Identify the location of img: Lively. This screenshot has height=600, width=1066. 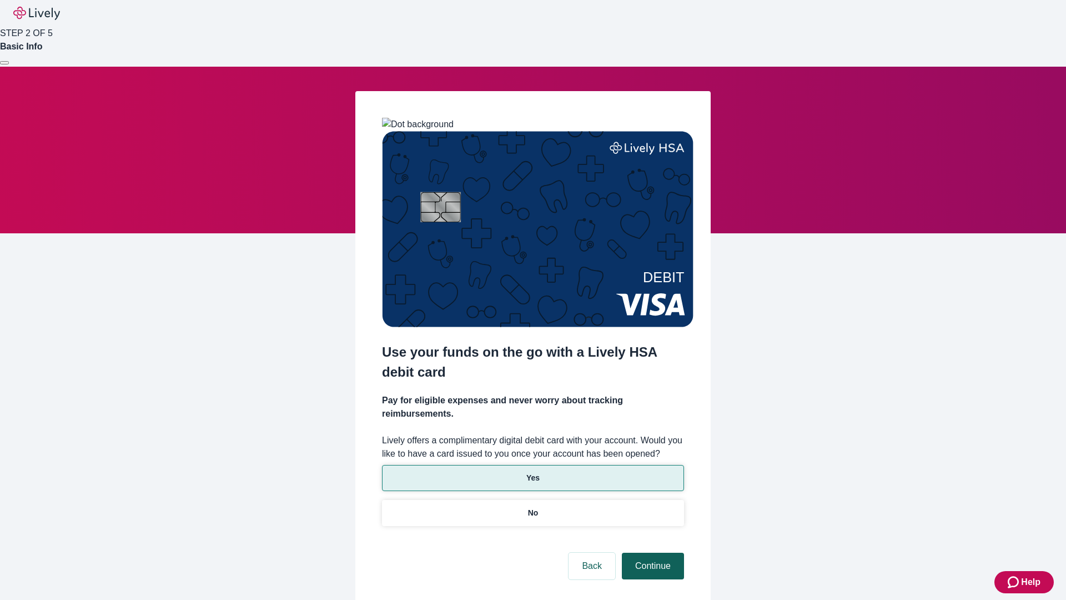
(37, 13).